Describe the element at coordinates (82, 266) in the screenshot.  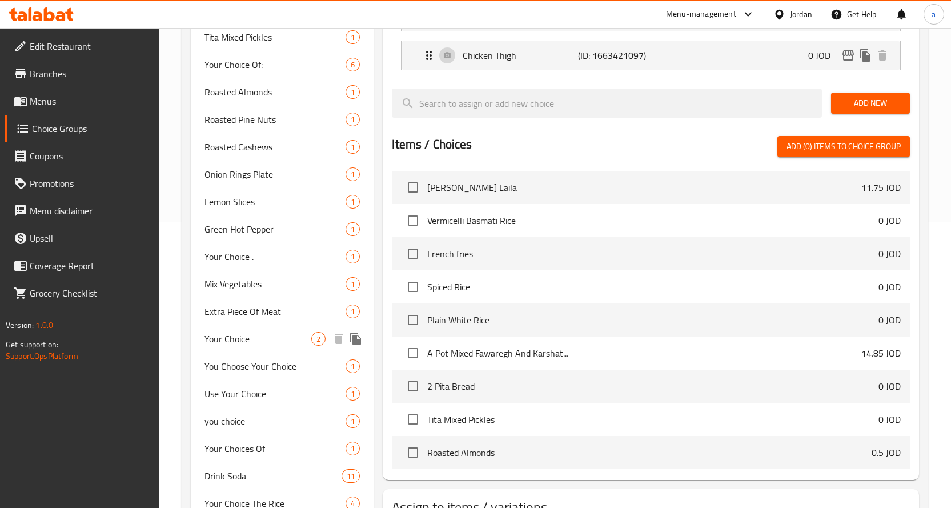
I see `a: Coverage Report` at that location.